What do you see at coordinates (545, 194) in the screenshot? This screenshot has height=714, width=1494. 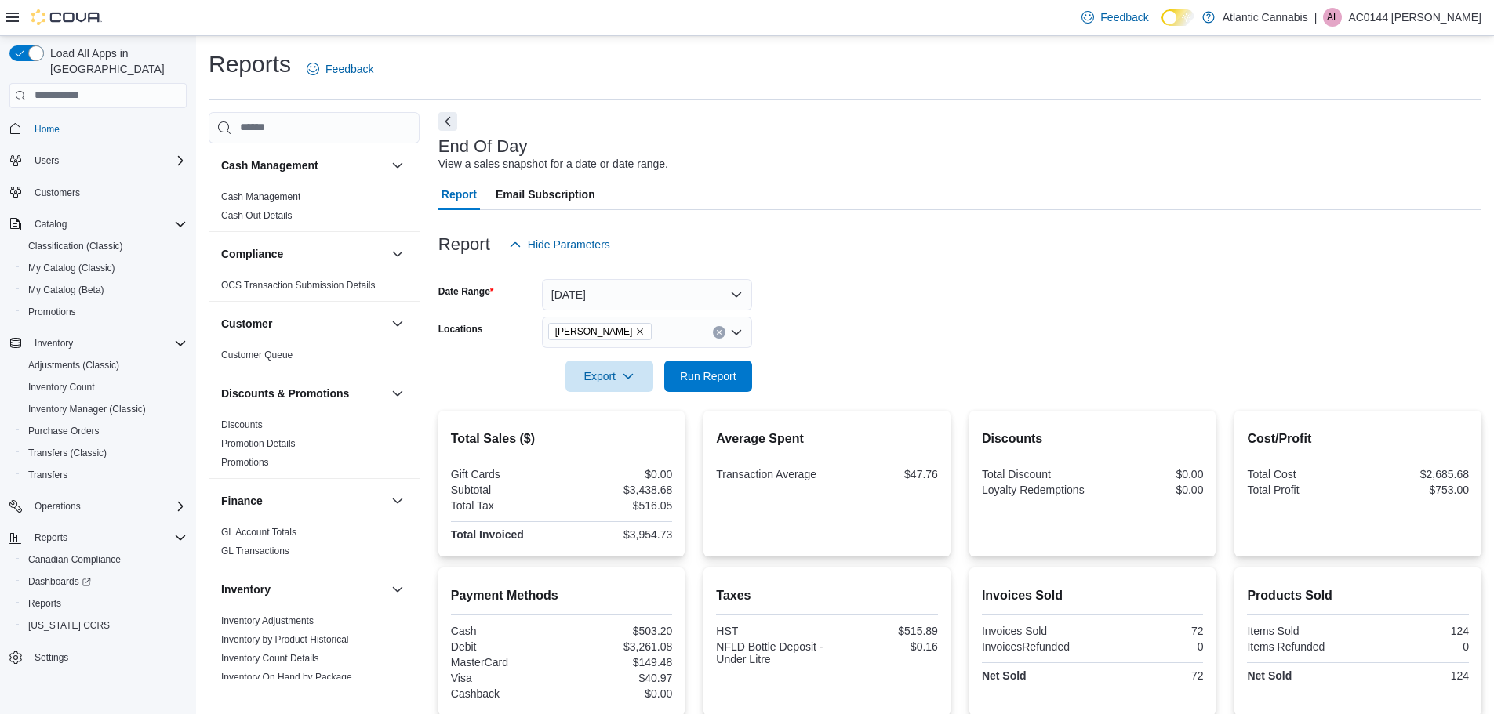 I see `span: Email Subscription` at bounding box center [545, 194].